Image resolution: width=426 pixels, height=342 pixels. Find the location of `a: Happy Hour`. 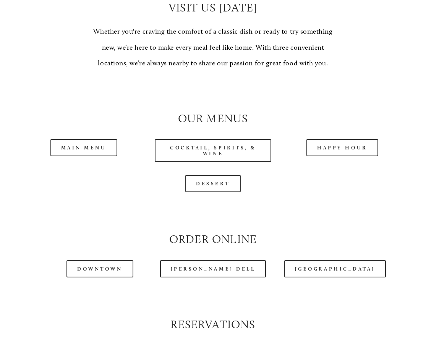

a: Happy Hour is located at coordinates (342, 147).